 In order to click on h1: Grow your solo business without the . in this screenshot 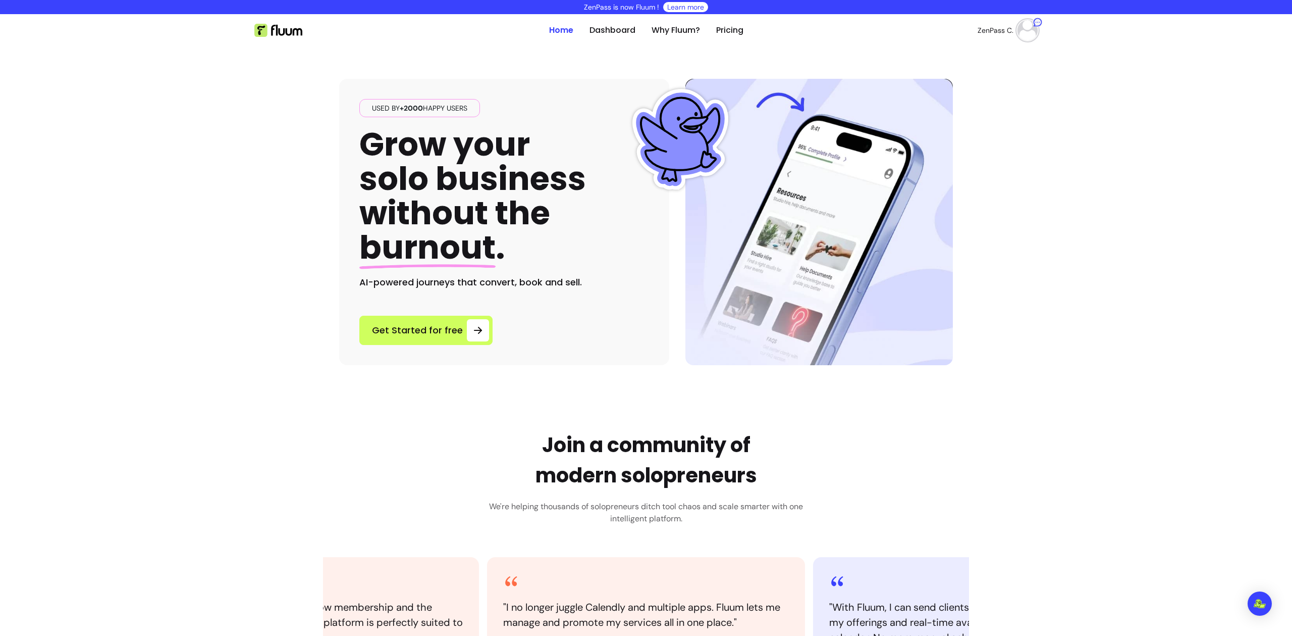, I will do `click(472, 196)`.